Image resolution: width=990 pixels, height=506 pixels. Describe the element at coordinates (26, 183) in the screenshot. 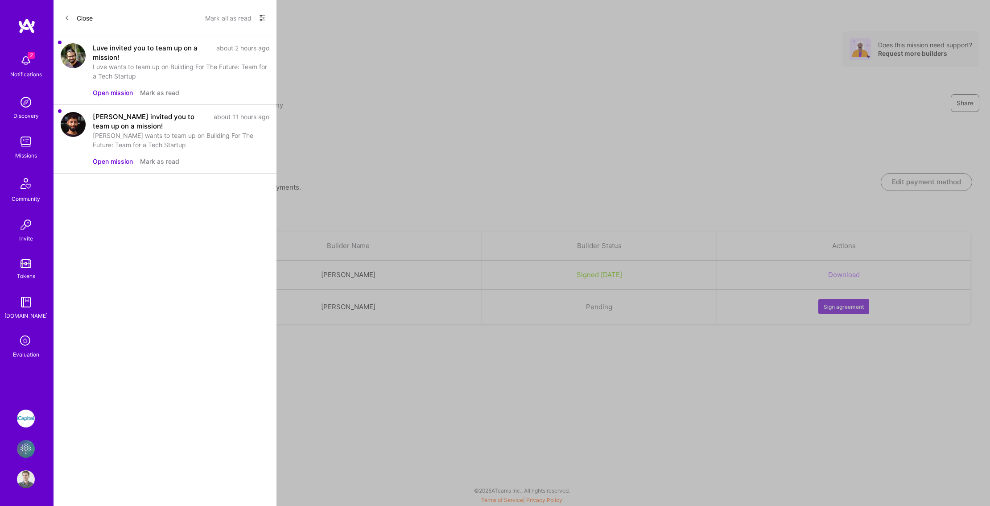

I see `img: Community` at that location.